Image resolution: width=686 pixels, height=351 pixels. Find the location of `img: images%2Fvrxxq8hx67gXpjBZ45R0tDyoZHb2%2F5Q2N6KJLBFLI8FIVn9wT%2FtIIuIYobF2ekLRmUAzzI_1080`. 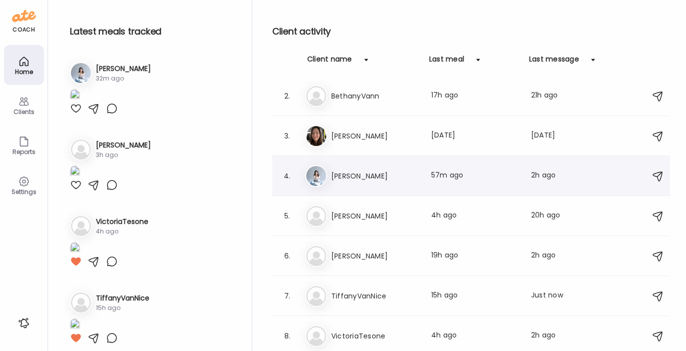

img: images%2Fvrxxq8hx67gXpjBZ45R0tDyoZHb2%2F5Q2N6KJLBFLI8FIVn9wT%2FtIIuIYobF2ekLRmUAzzI_1080 is located at coordinates (75, 172).